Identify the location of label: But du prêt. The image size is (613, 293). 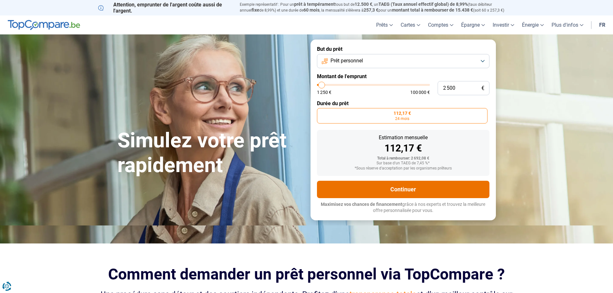
(403, 49).